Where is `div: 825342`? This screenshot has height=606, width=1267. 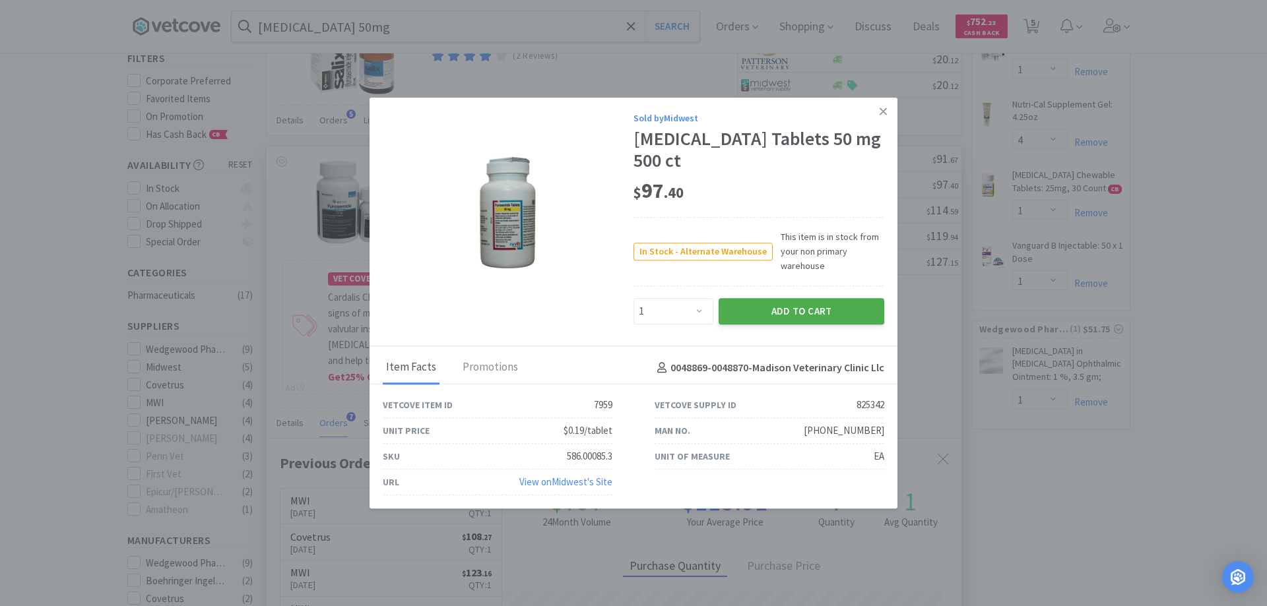 div: 825342 is located at coordinates (870, 405).